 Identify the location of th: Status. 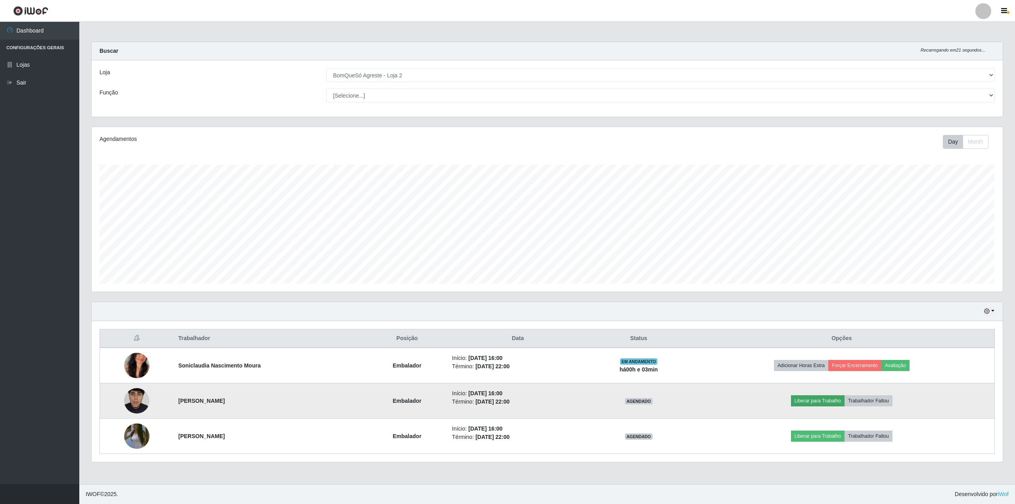
(639, 338).